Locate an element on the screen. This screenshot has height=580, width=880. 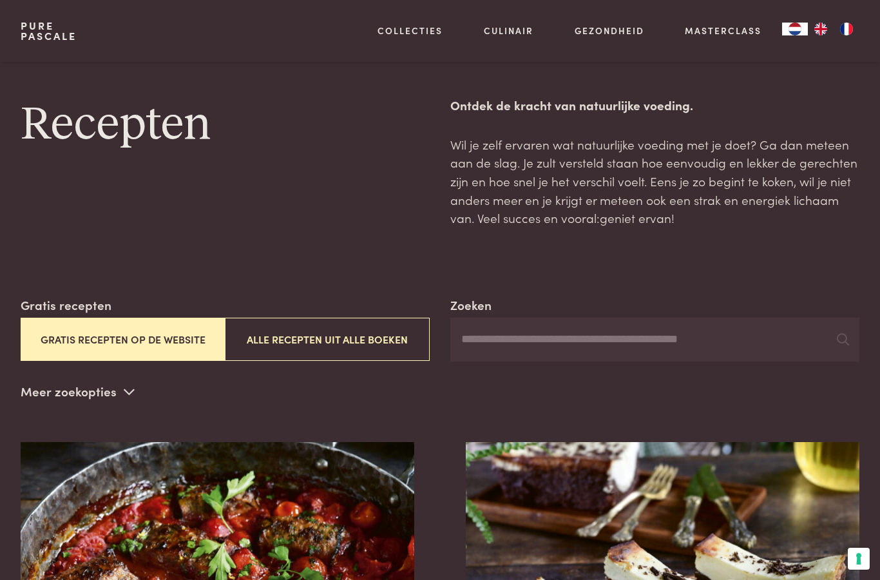
button: Gratis recepten op de website is located at coordinates (123, 339).